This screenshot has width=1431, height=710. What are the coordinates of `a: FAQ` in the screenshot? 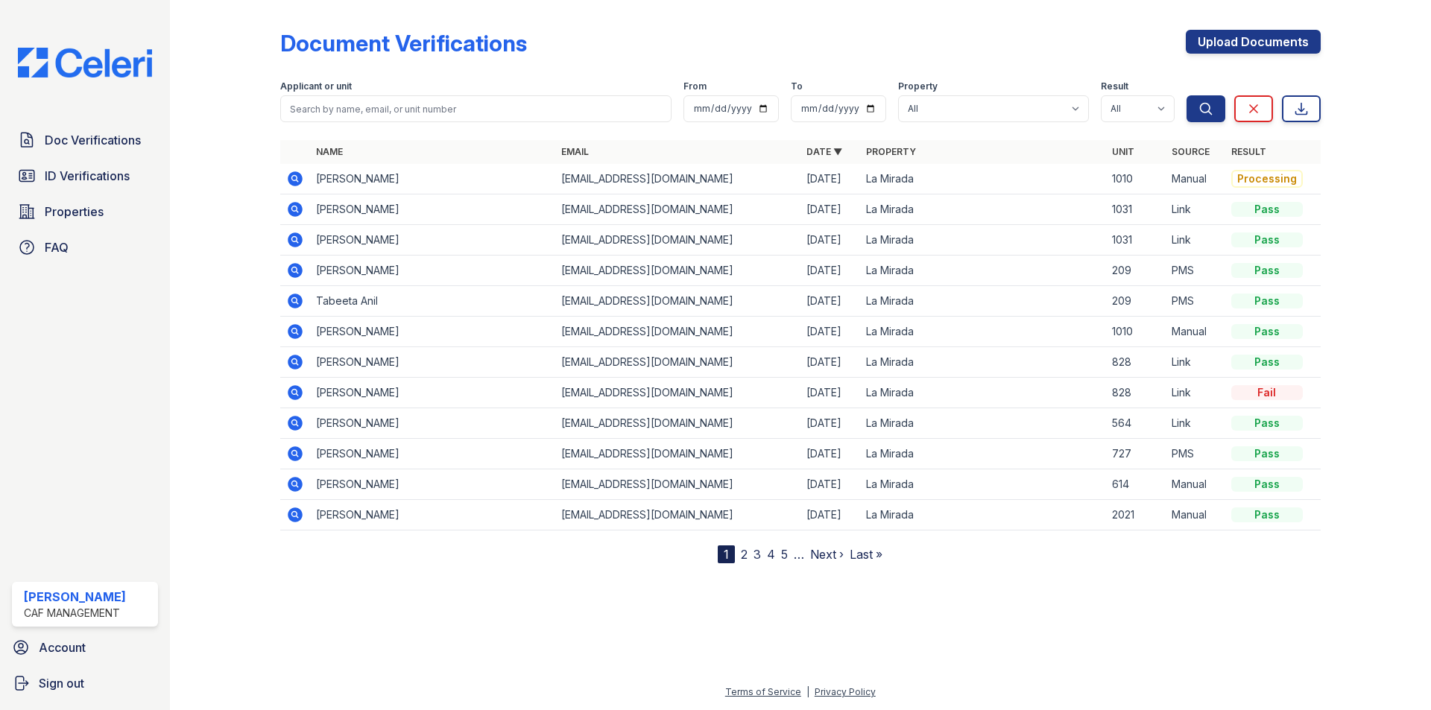 It's located at (85, 247).